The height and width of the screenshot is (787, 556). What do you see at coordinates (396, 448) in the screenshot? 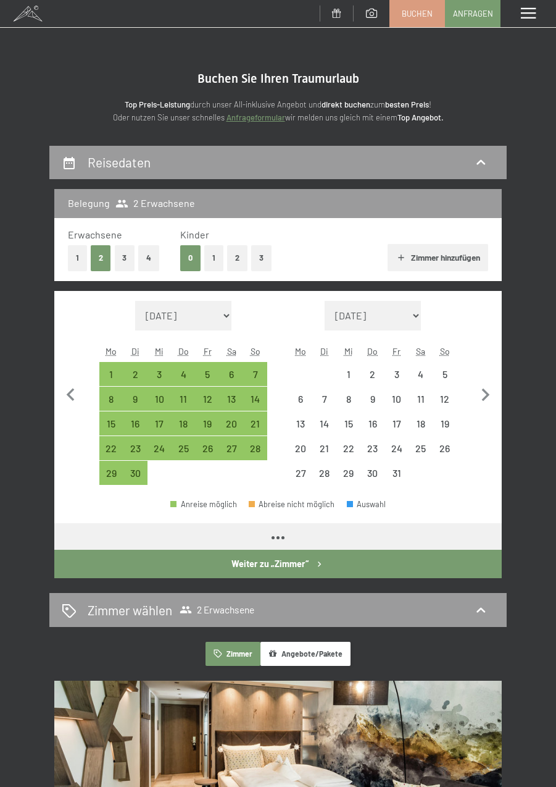
I see `div: Fri Oct 24 2025` at bounding box center [396, 448].